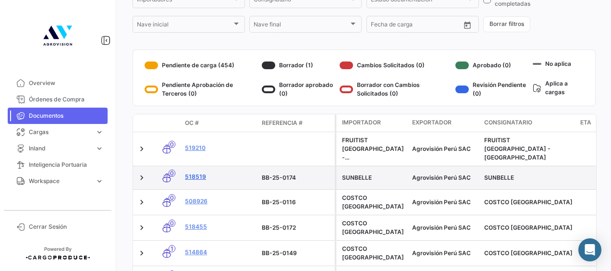 This screenshot has width=611, height=271. Describe the element at coordinates (296, 253) in the screenshot. I see `div: BB-25-0149` at that location.